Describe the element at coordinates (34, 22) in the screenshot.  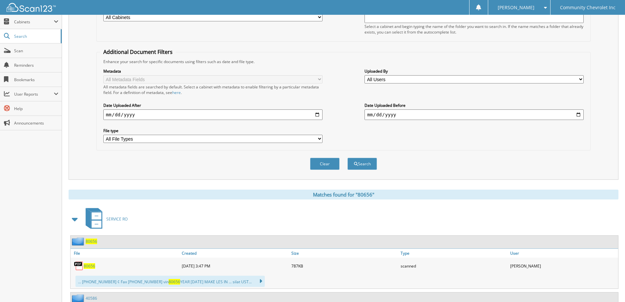
I see `span: Cabinets` at that location.